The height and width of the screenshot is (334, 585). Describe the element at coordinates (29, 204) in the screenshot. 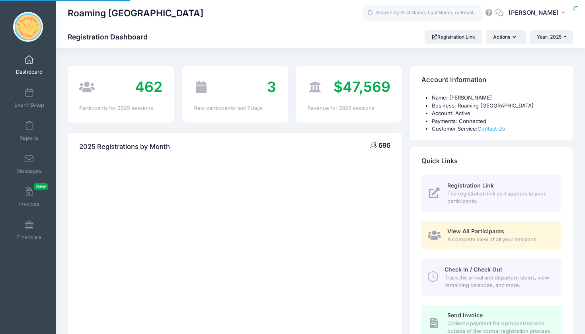

I see `span: Invoices` at that location.